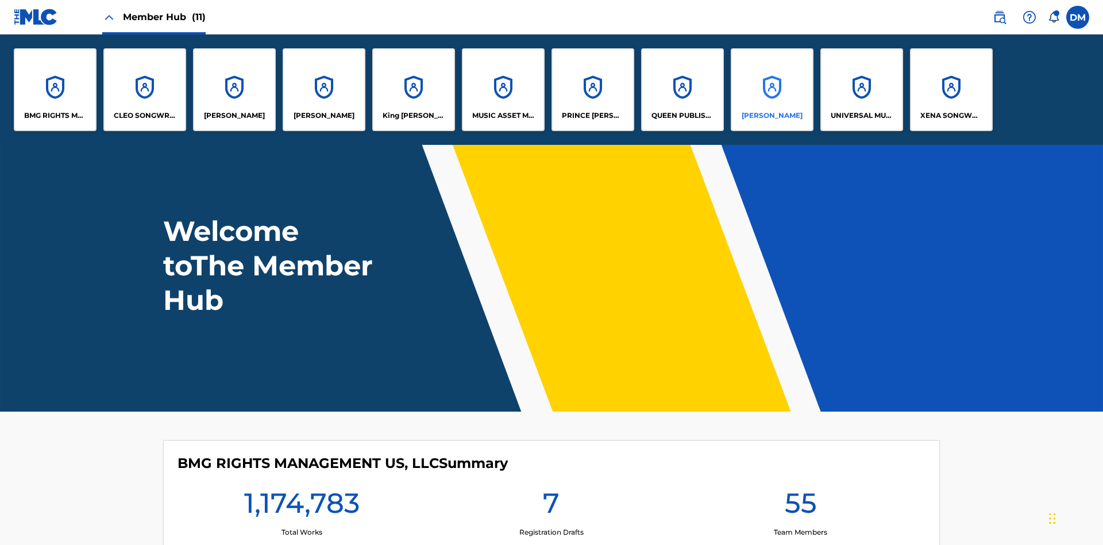 The image size is (1103, 545). I want to click on a: AccountsCLEO SONGWRITER, so click(145, 90).